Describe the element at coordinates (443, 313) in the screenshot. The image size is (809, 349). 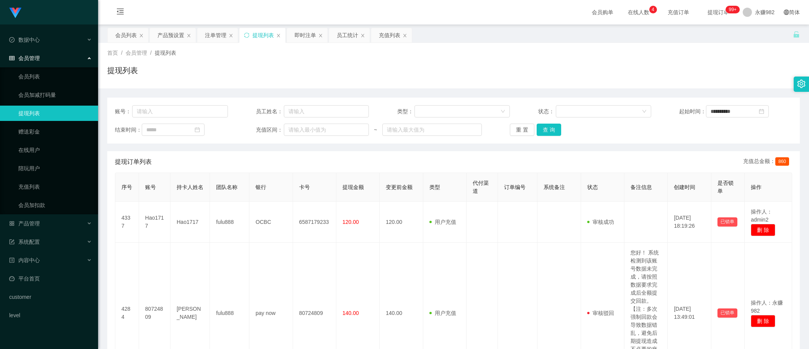
I see `span: 用户充值` at that location.